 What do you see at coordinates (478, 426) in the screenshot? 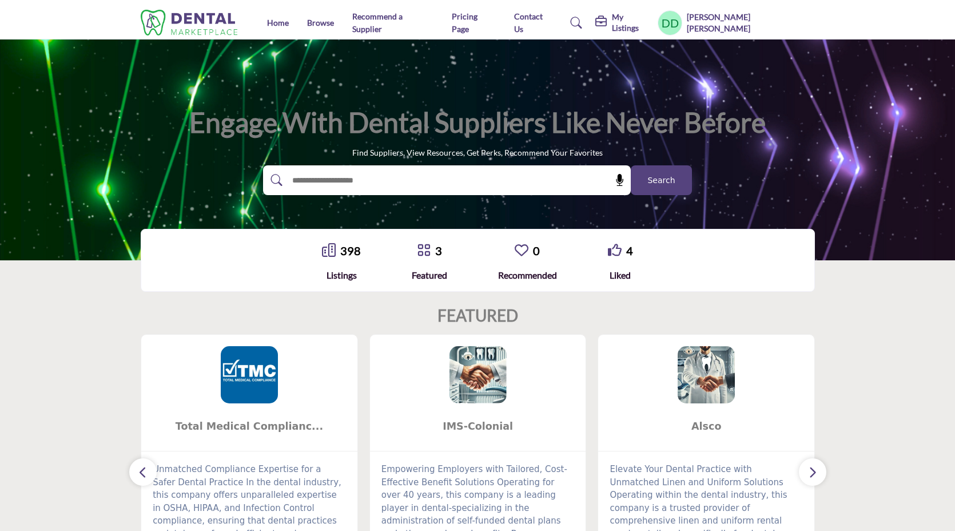
I see `a: IMS-Colonial` at bounding box center [478, 426].